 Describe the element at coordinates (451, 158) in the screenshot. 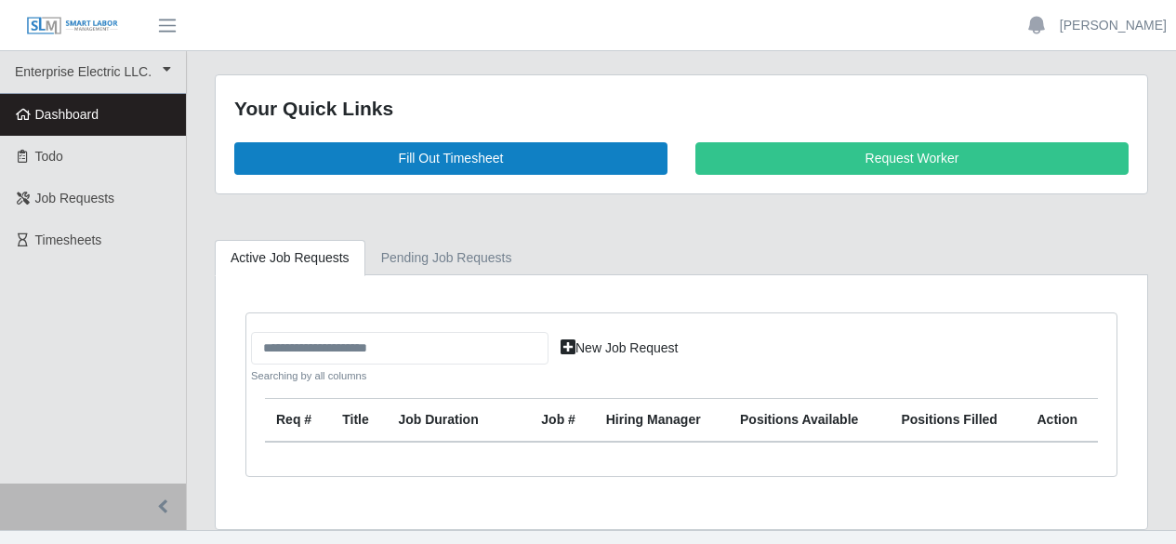

I see `a: Fill Out Timesheet` at that location.